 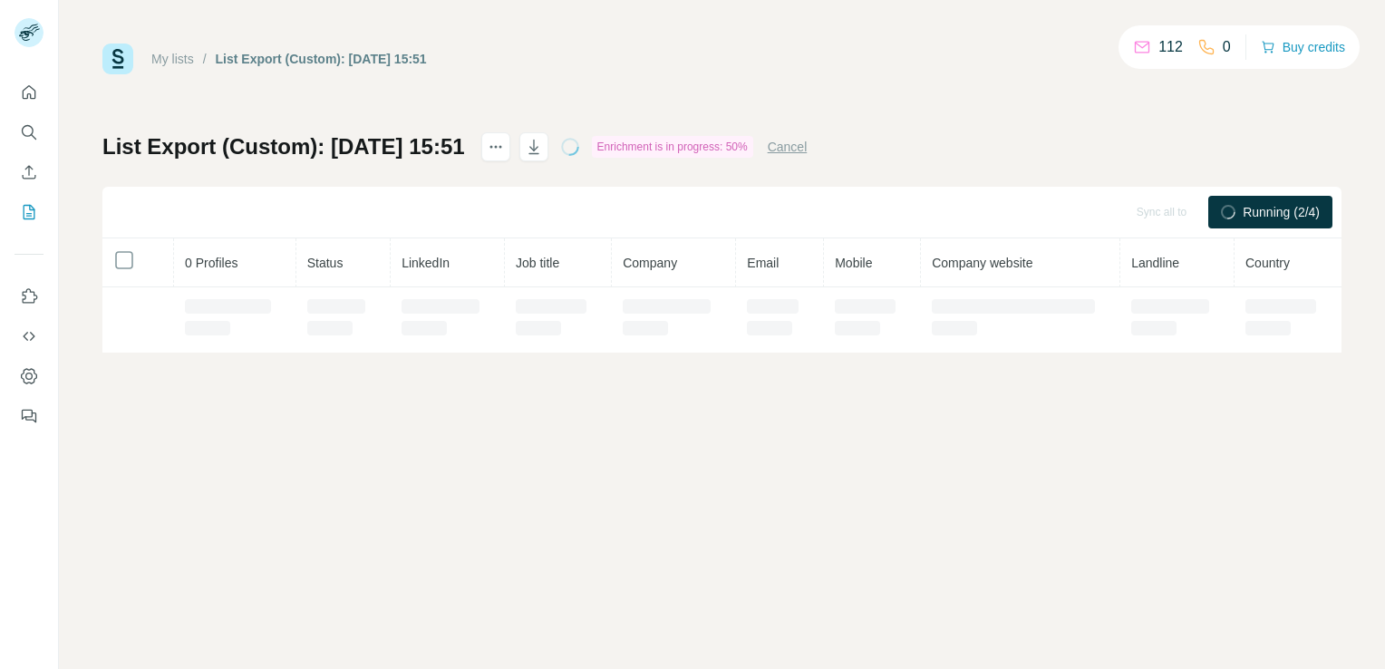 What do you see at coordinates (325, 263) in the screenshot?
I see `span: Status` at bounding box center [325, 263].